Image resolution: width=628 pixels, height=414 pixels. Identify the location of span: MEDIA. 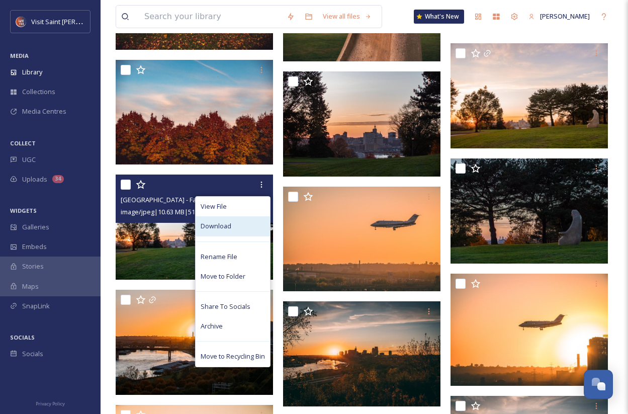
(19, 55).